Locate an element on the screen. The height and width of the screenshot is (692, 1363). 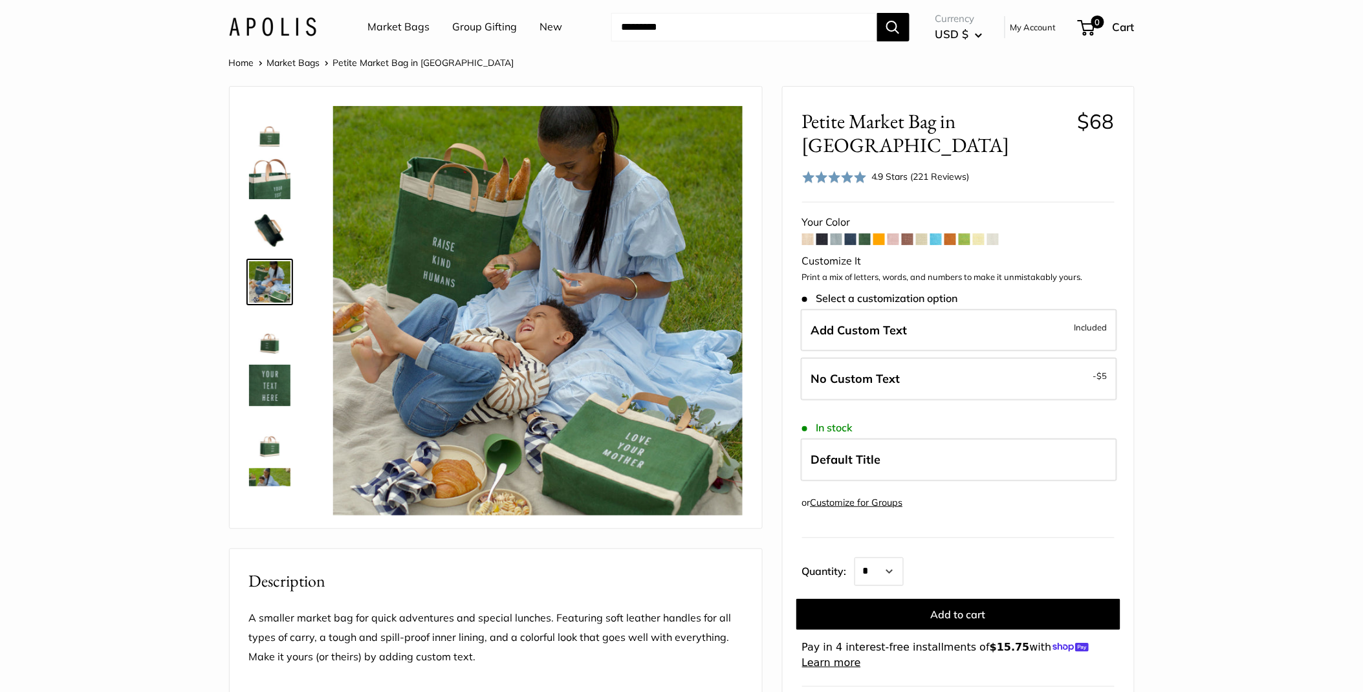
span: In stock is located at coordinates (827, 427).